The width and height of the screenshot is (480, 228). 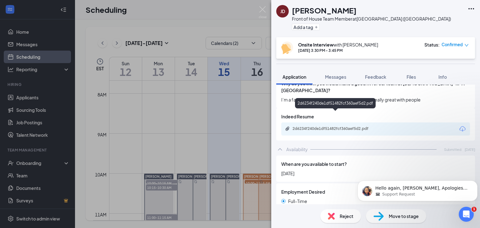 What do you see at coordinates (280, 149) in the screenshot?
I see `svg: ChevronUp` at bounding box center [280, 149].